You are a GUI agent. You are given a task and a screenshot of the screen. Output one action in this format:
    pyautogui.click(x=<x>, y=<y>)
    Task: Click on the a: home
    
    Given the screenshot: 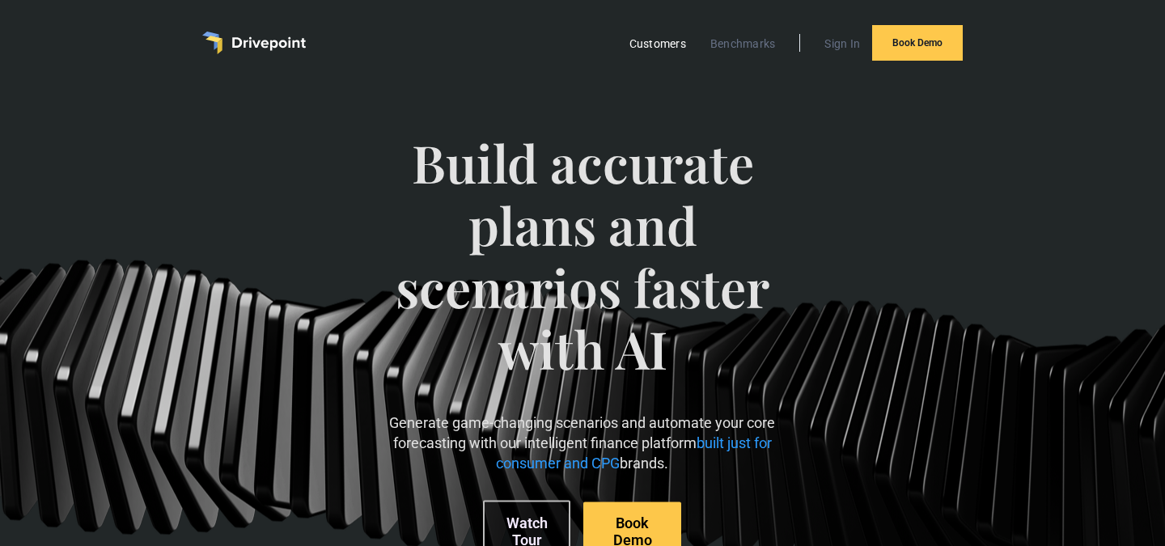 What is the action you would take?
    pyautogui.click(x=254, y=43)
    